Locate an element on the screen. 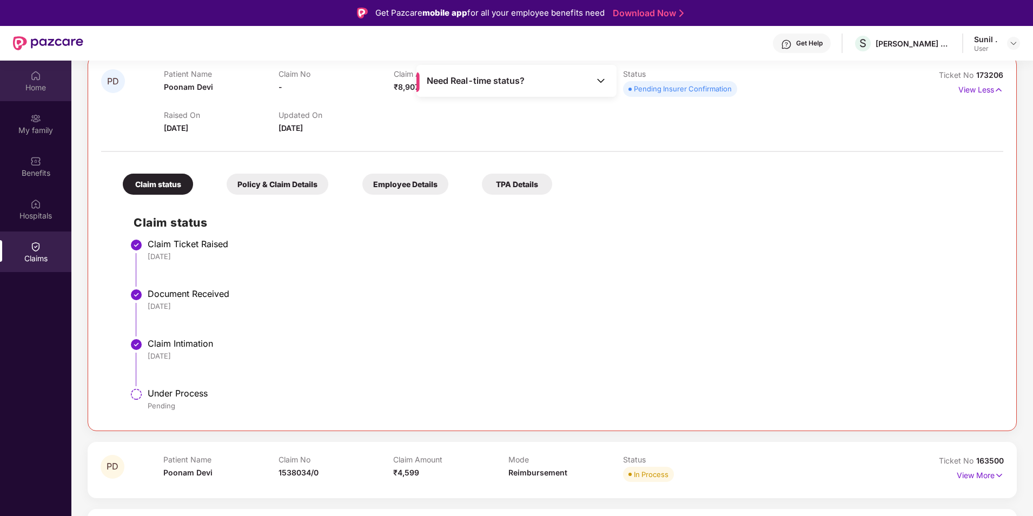  img: New Pazcare Logo is located at coordinates (48, 43).